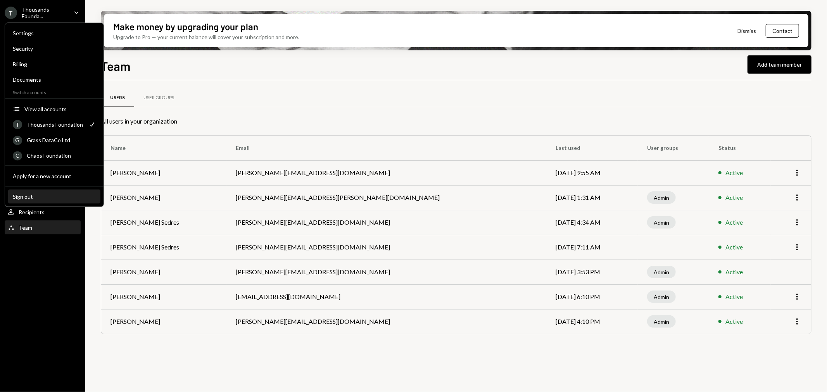 Image resolution: width=827 pixels, height=392 pixels. I want to click on a: Team, so click(43, 228).